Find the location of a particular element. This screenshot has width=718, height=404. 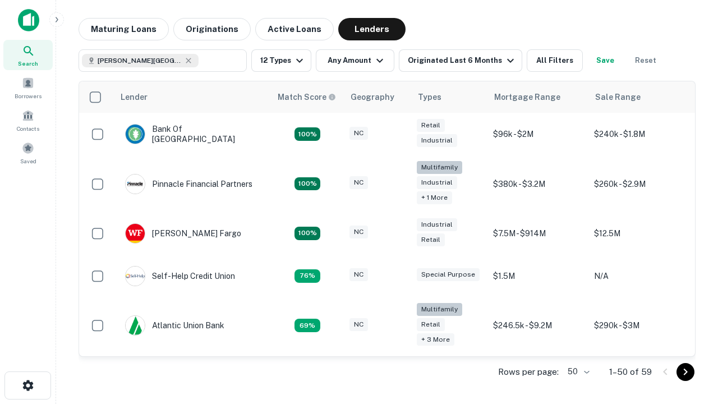

td: $246.5k - $9.2M is located at coordinates (538, 326).